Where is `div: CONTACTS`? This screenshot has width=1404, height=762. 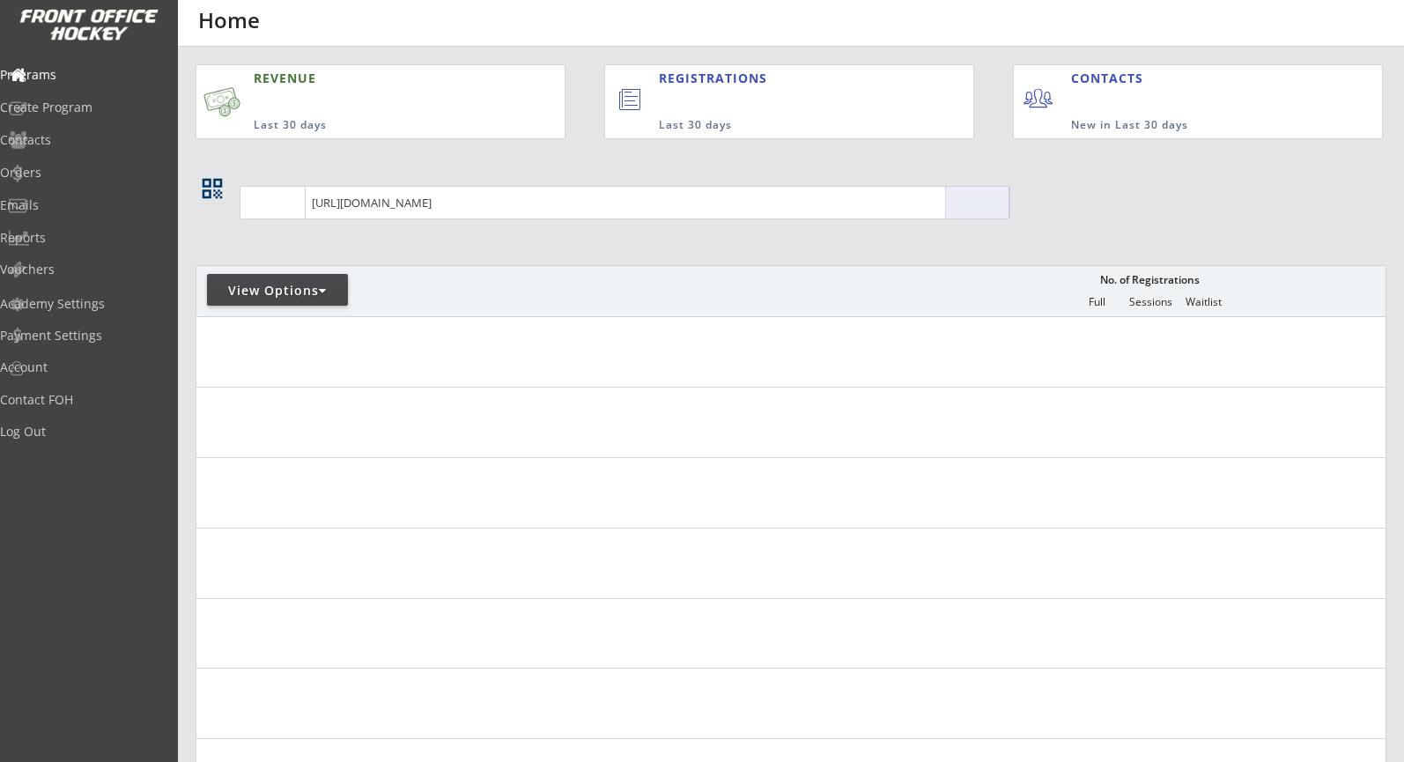
div: CONTACTS is located at coordinates (1111, 78).